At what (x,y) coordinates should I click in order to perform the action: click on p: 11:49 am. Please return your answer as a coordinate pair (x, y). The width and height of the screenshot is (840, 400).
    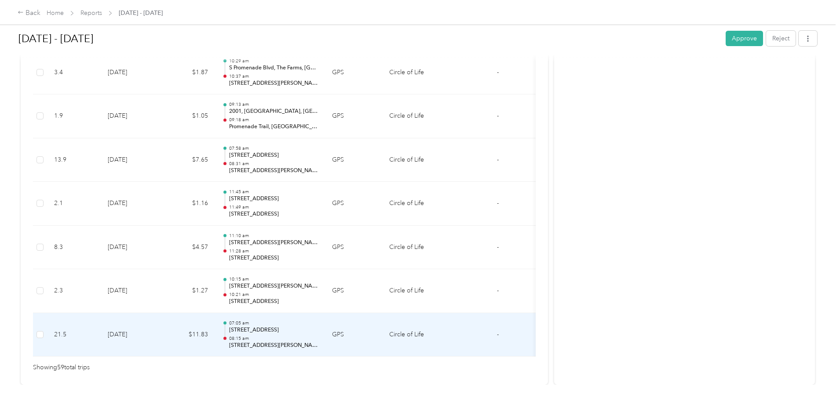
    Looking at the image, I should click on (273, 208).